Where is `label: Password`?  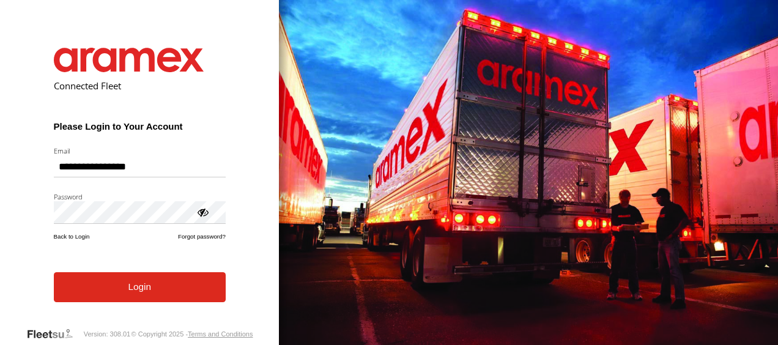 label: Password is located at coordinates (139, 196).